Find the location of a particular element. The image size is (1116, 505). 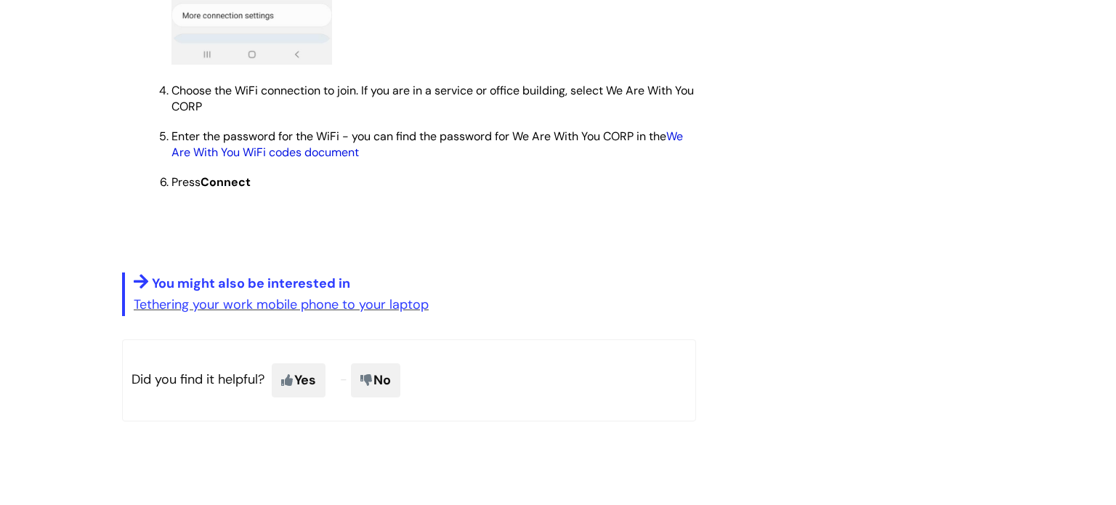

p: Did you find it helpful? is located at coordinates (409, 380).